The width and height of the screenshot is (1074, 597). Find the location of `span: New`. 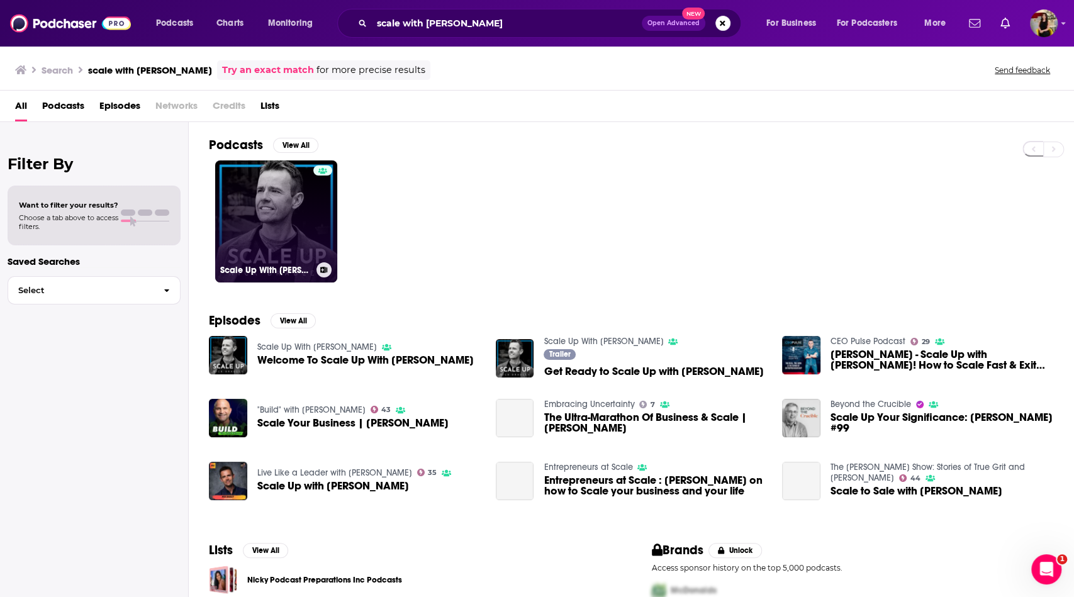

span: New is located at coordinates (693, 13).